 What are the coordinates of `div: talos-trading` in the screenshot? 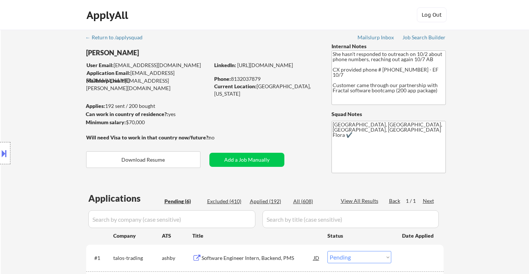 It's located at (137, 258).